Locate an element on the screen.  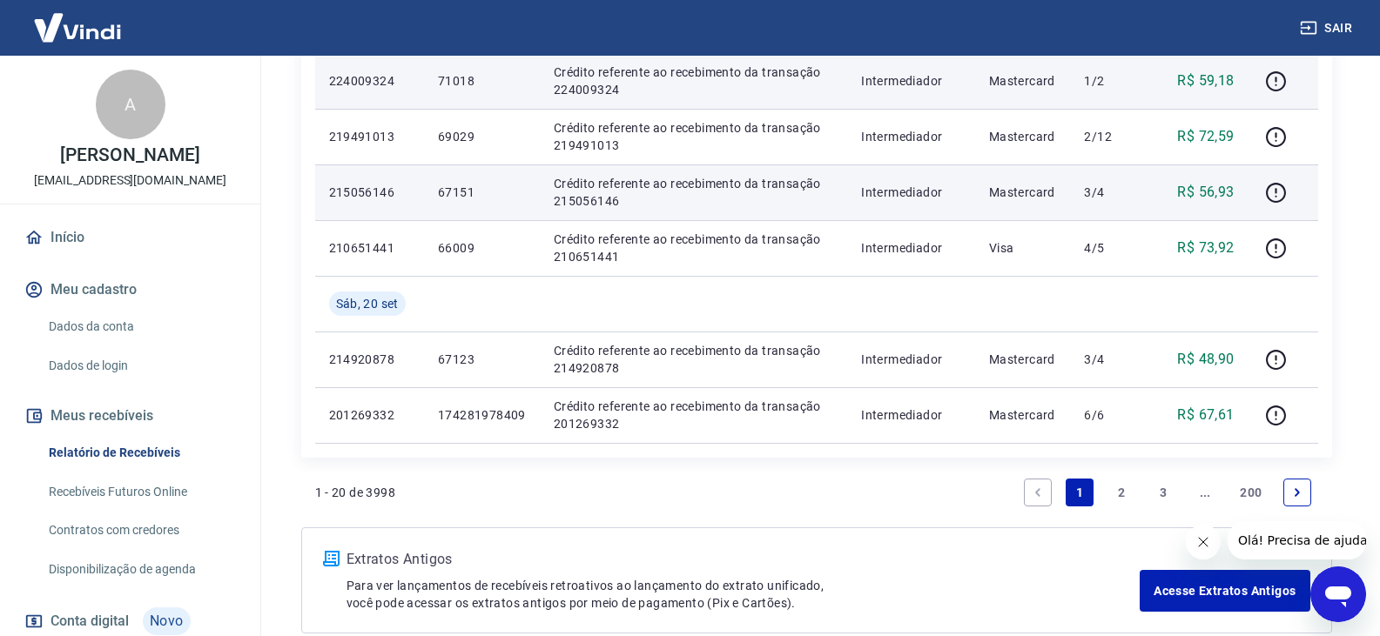
p: 1/2 is located at coordinates (1109, 81).